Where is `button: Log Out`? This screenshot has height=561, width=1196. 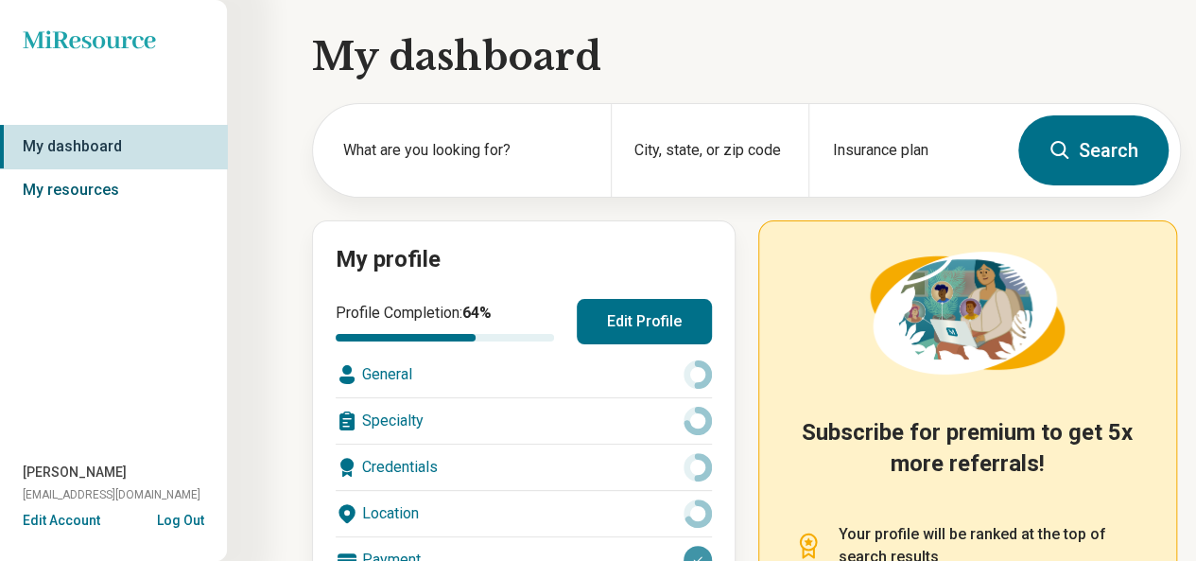
button: Log Out is located at coordinates (181, 518).